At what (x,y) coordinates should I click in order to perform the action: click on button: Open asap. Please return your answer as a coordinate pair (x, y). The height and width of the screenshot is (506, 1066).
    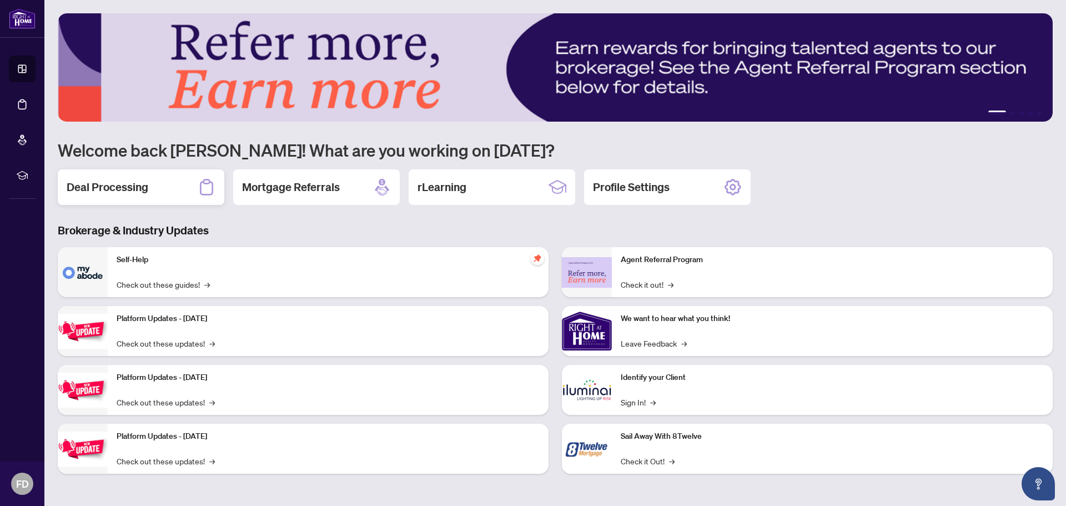
    Looking at the image, I should click on (1039, 484).